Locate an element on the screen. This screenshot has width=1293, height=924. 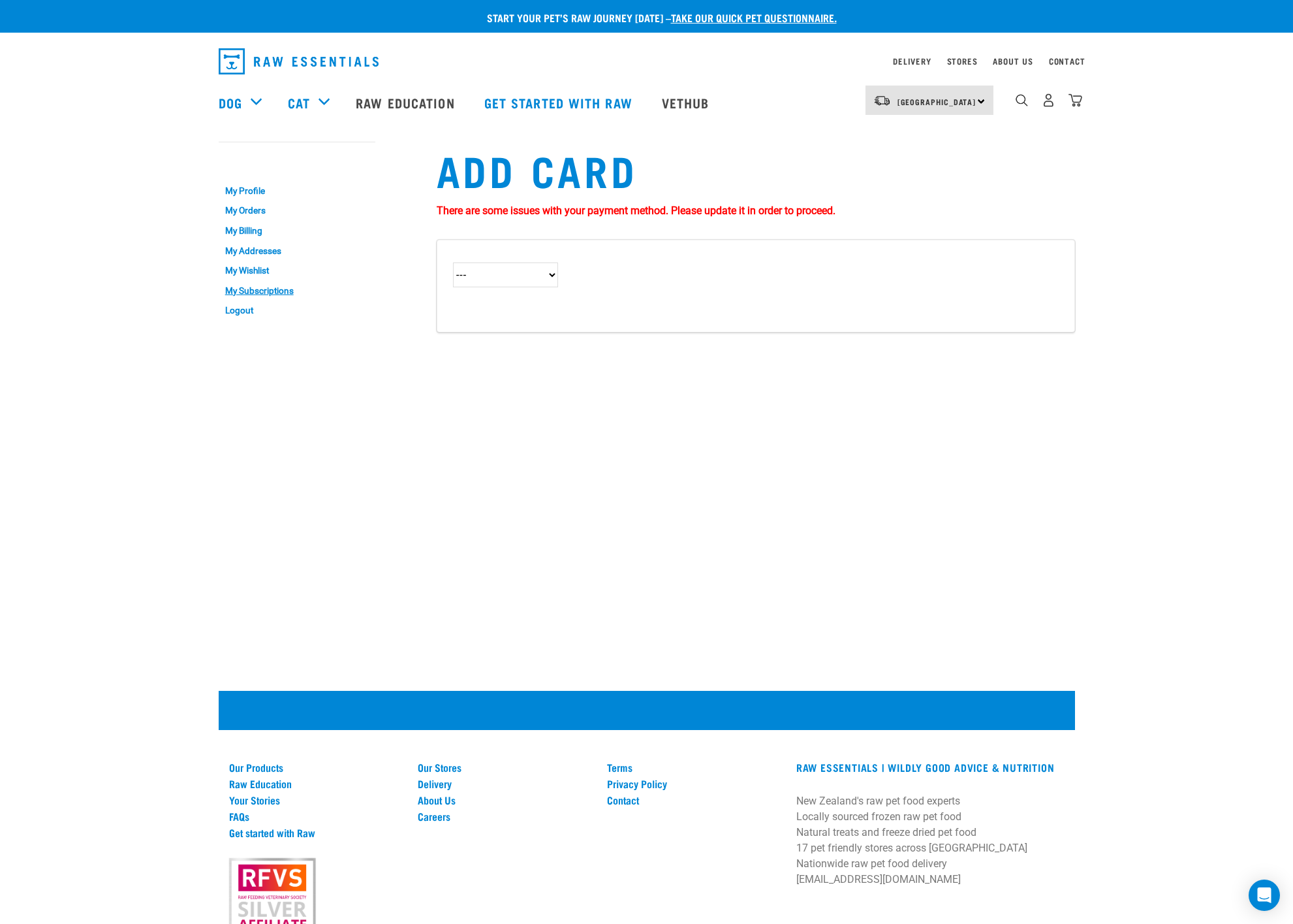
a: My Account is located at coordinates (250, 157).